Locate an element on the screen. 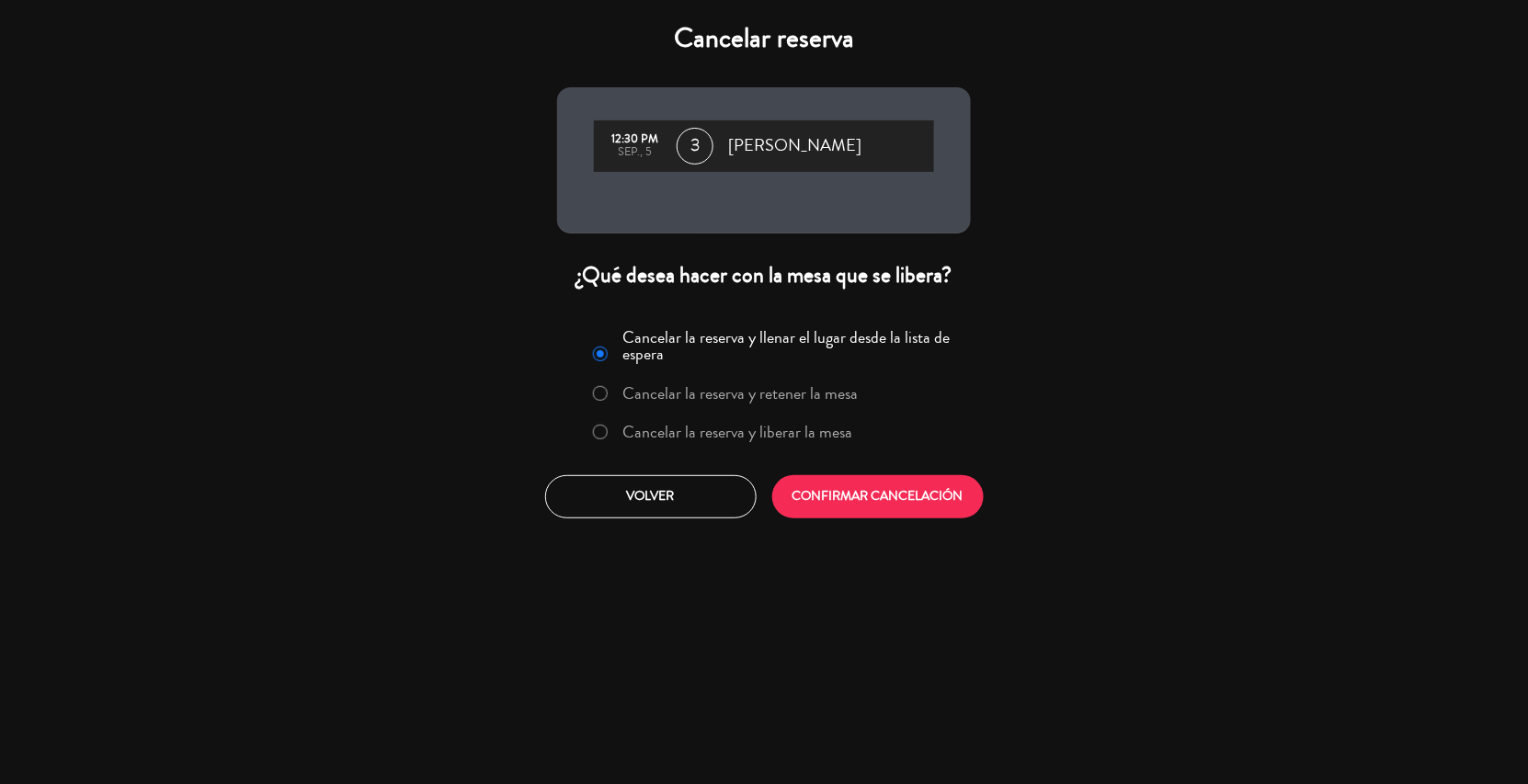 The width and height of the screenshot is (1528, 784). button: Volver is located at coordinates (651, 496).